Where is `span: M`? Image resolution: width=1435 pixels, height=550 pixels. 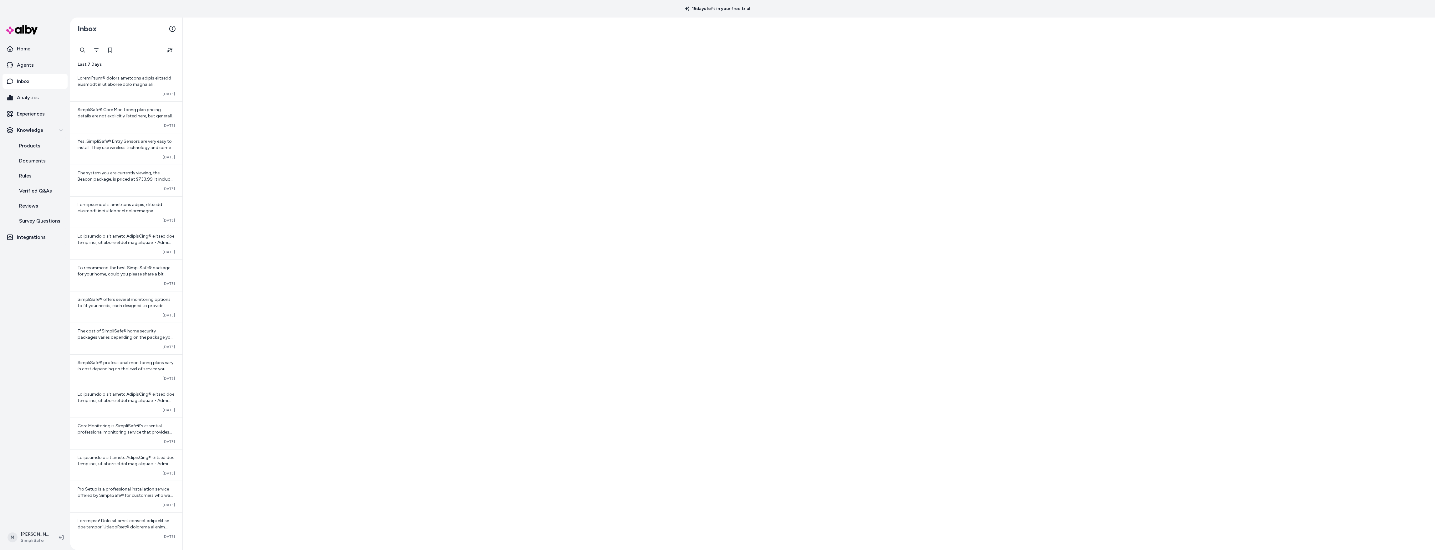 span: M is located at coordinates (13, 537).